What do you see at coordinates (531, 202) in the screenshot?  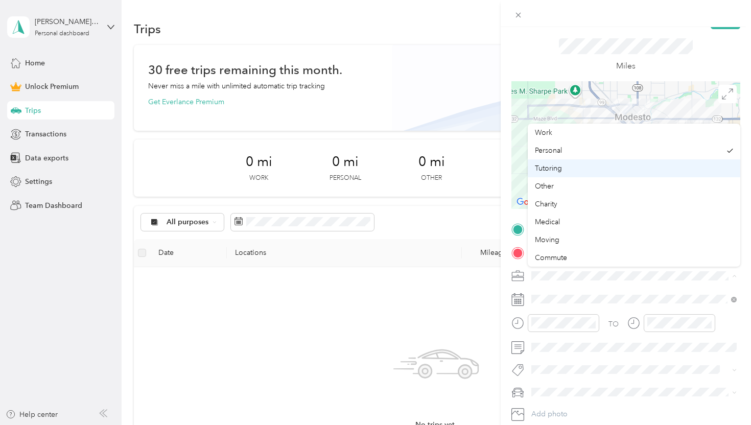 I see `a: Open this area in Google Maps (opens a new window)` at bounding box center [531, 202].